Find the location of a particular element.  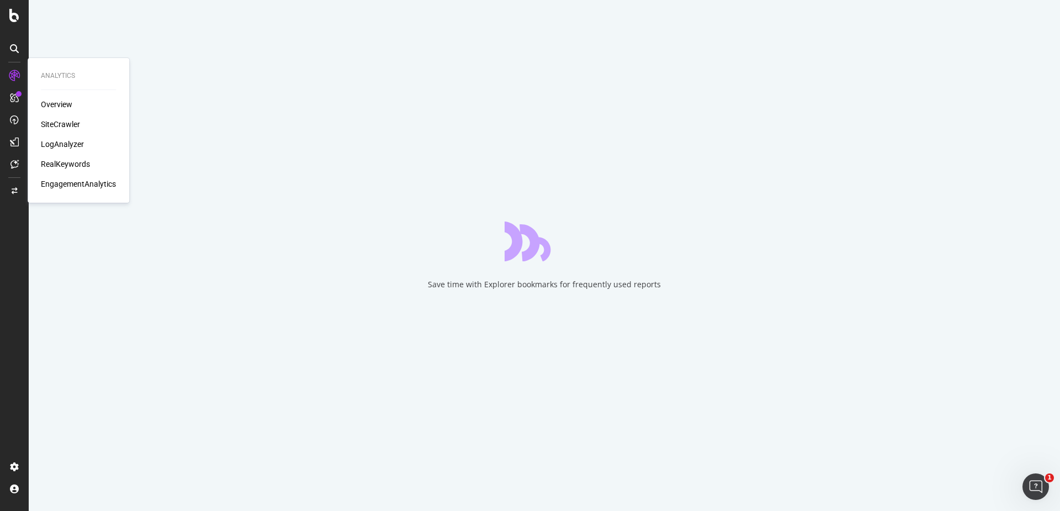

div: RealKeywords is located at coordinates (65, 164).